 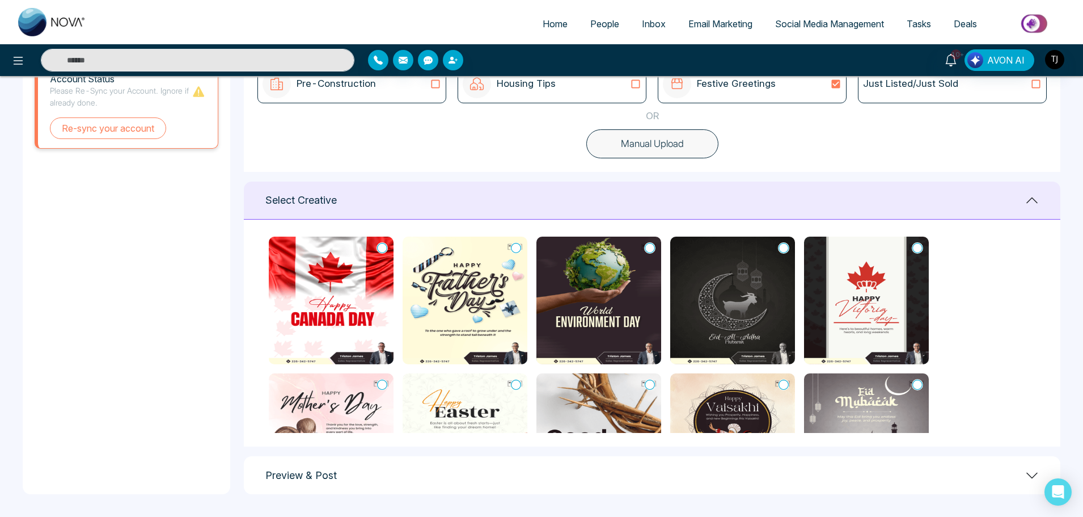 I want to click on h1: Select Creative, so click(x=301, y=200).